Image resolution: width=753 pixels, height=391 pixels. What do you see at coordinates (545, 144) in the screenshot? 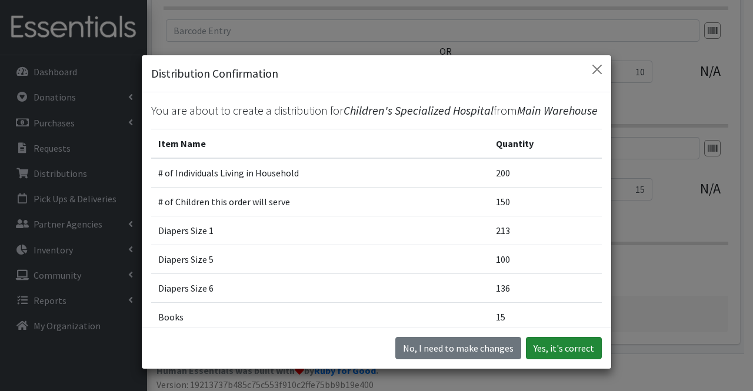
I see `th: Quantity` at bounding box center [545, 144].